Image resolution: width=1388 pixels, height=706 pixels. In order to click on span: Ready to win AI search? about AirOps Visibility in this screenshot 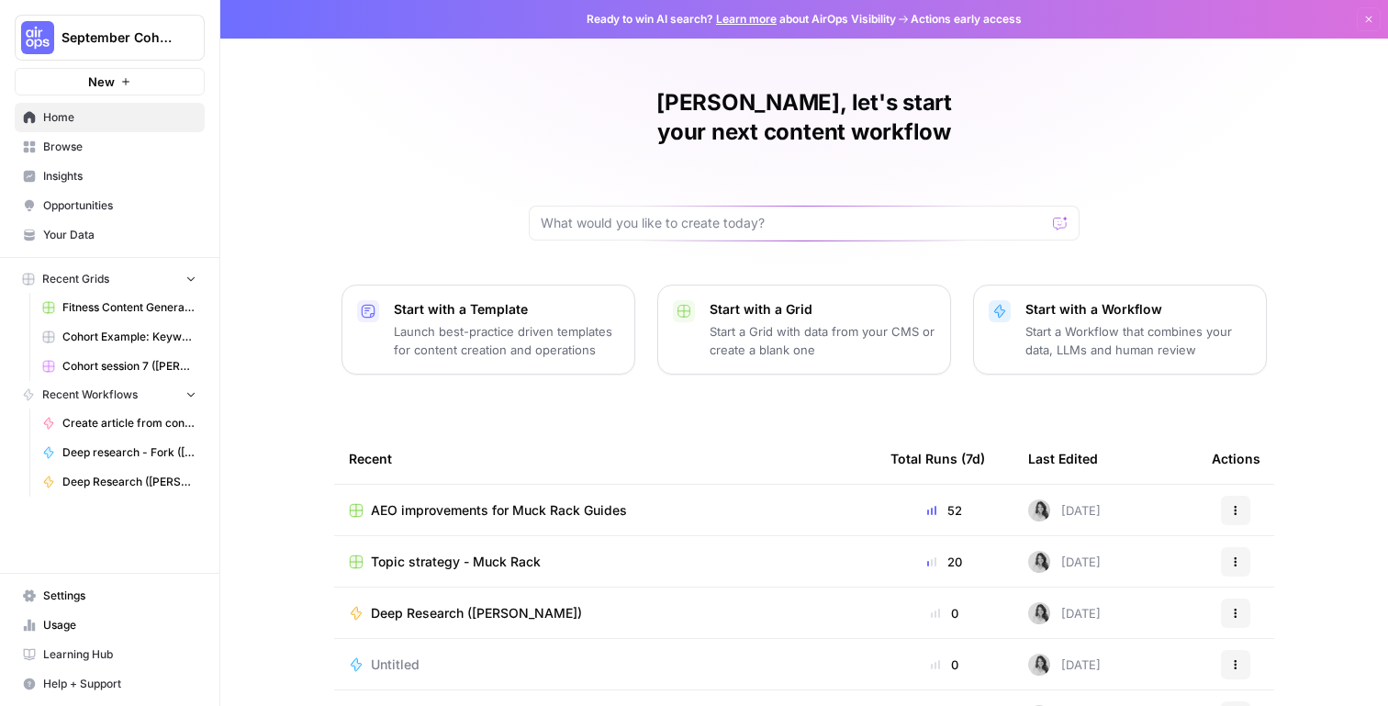, I will do `click(741, 19)`.